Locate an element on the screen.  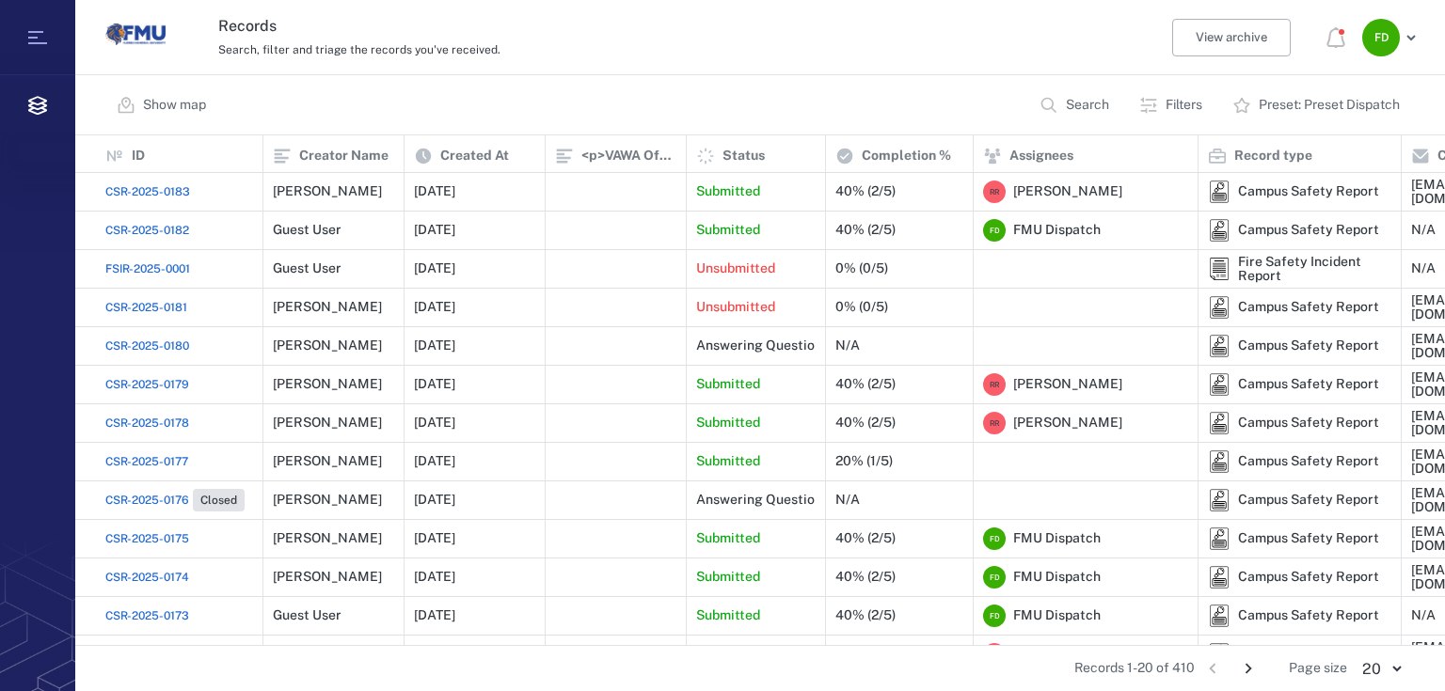
div: 20% (1/5) is located at coordinates (863, 461).